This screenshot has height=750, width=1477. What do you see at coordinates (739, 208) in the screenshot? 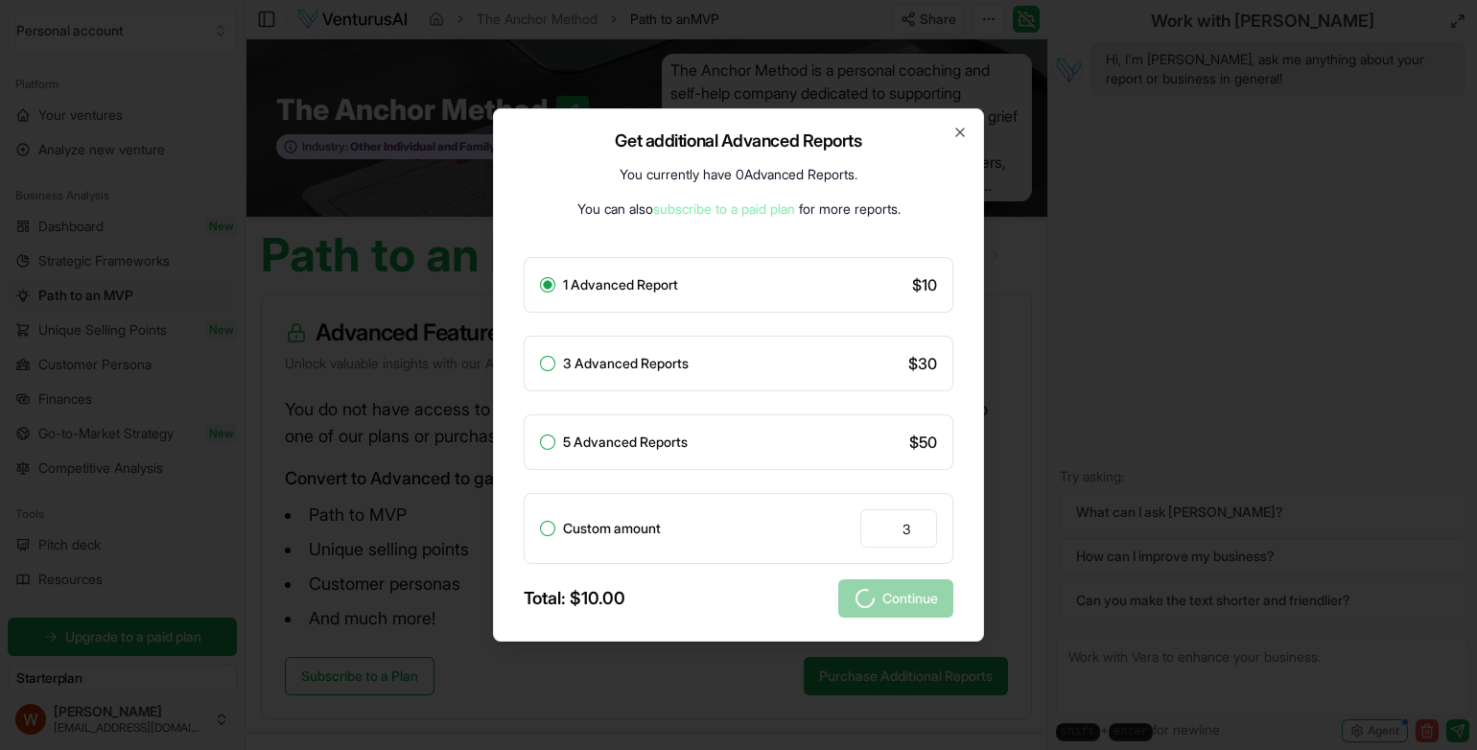
I see `span: You can also for more reports.` at bounding box center [739, 208].